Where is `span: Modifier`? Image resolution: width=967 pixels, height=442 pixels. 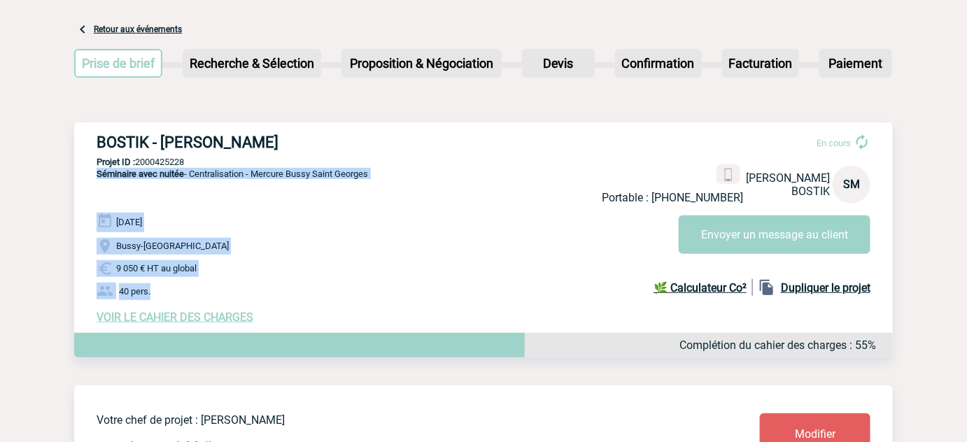 span: Modifier is located at coordinates (815, 434).